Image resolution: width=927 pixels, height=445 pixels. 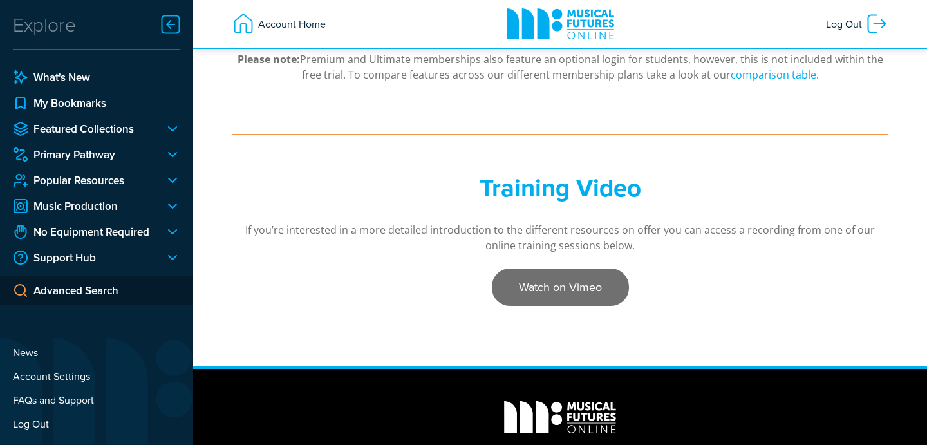 What do you see at coordinates (560, 287) in the screenshot?
I see `a: Watch on Vimeo` at bounding box center [560, 287].